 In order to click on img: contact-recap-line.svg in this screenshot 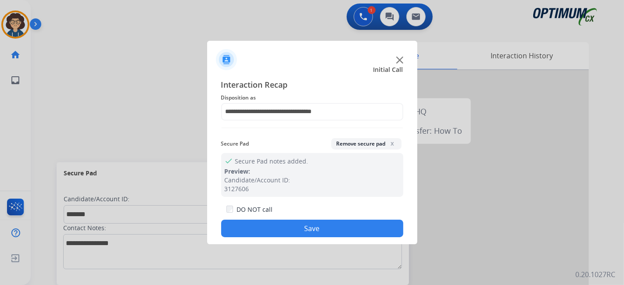, I will do `click(312, 128)`.